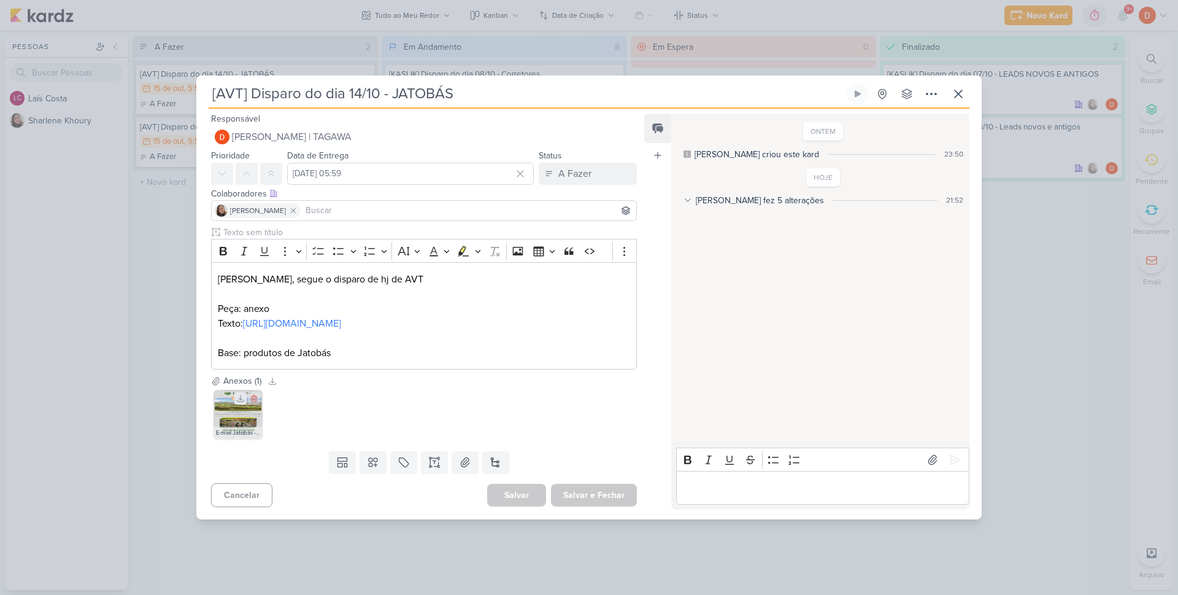 The width and height of the screenshot is (1178, 595). I want to click on div: E-mail Jatobás - CAMPANHA ENTRADA R$ 499,00 JATOBÁS (3).jpg, so click(238, 433).